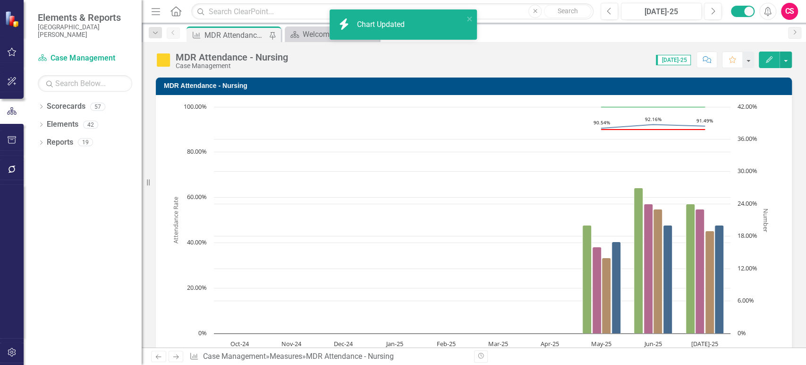 This screenshot has height=365, width=806. I want to click on button: Search, so click(568, 11).